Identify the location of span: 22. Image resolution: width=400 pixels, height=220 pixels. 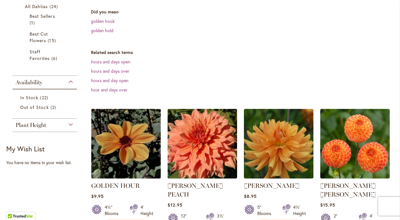
(45, 97).